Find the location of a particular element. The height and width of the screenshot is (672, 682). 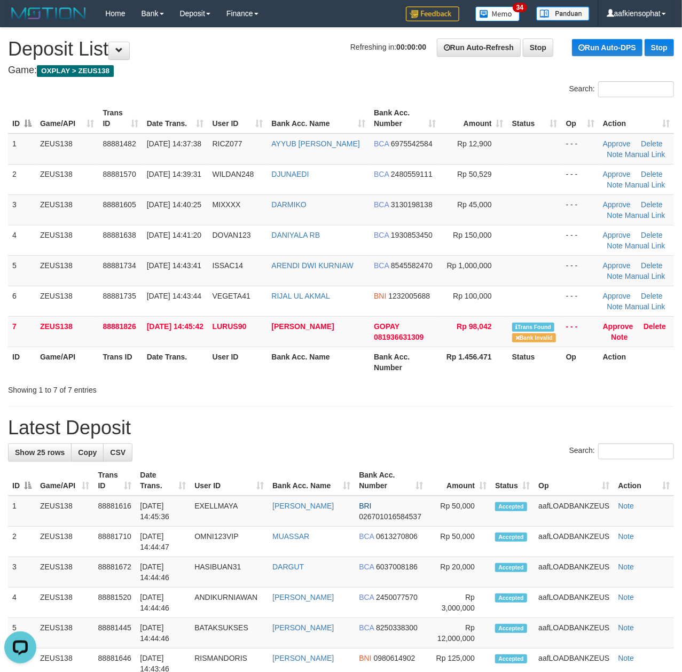

input: Search: is located at coordinates (636, 452).